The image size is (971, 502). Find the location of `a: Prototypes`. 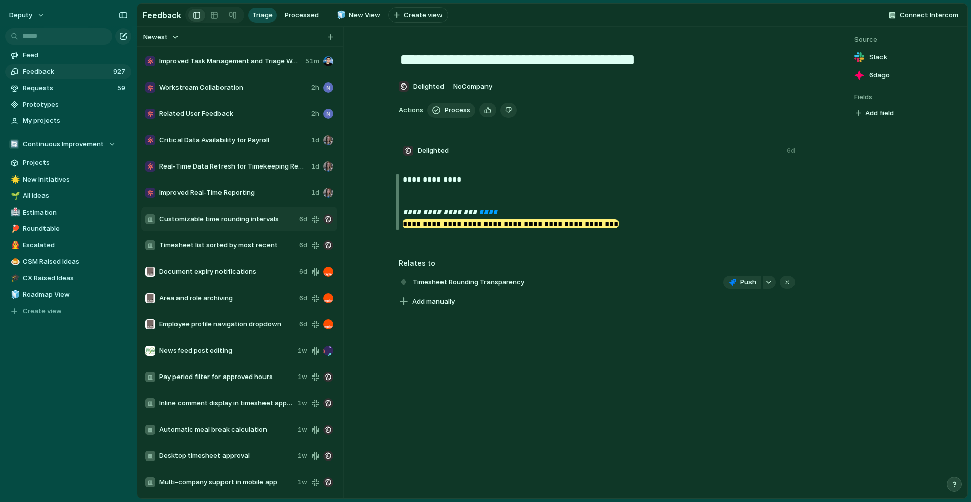

a: Prototypes is located at coordinates (68, 105).